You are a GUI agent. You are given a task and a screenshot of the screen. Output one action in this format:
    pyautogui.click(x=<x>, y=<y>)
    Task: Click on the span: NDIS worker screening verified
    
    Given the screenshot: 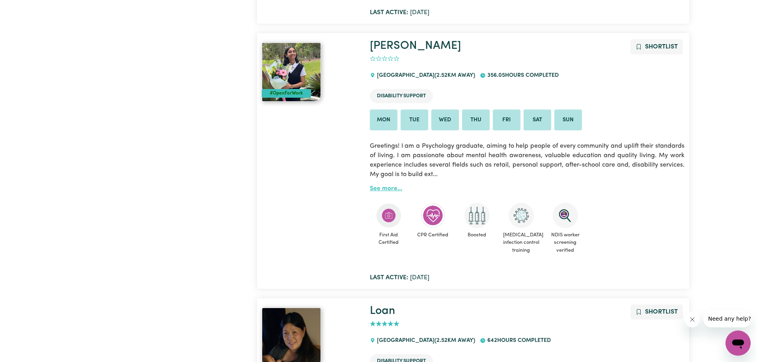 What is the action you would take?
    pyautogui.click(x=565, y=243)
    